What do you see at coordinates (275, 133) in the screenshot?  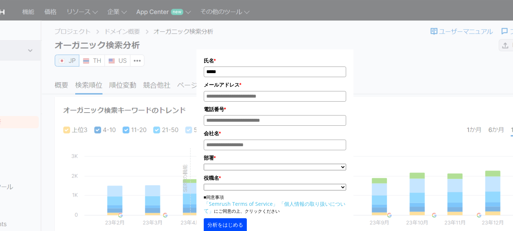 I see `label: 会社名` at bounding box center [275, 133].